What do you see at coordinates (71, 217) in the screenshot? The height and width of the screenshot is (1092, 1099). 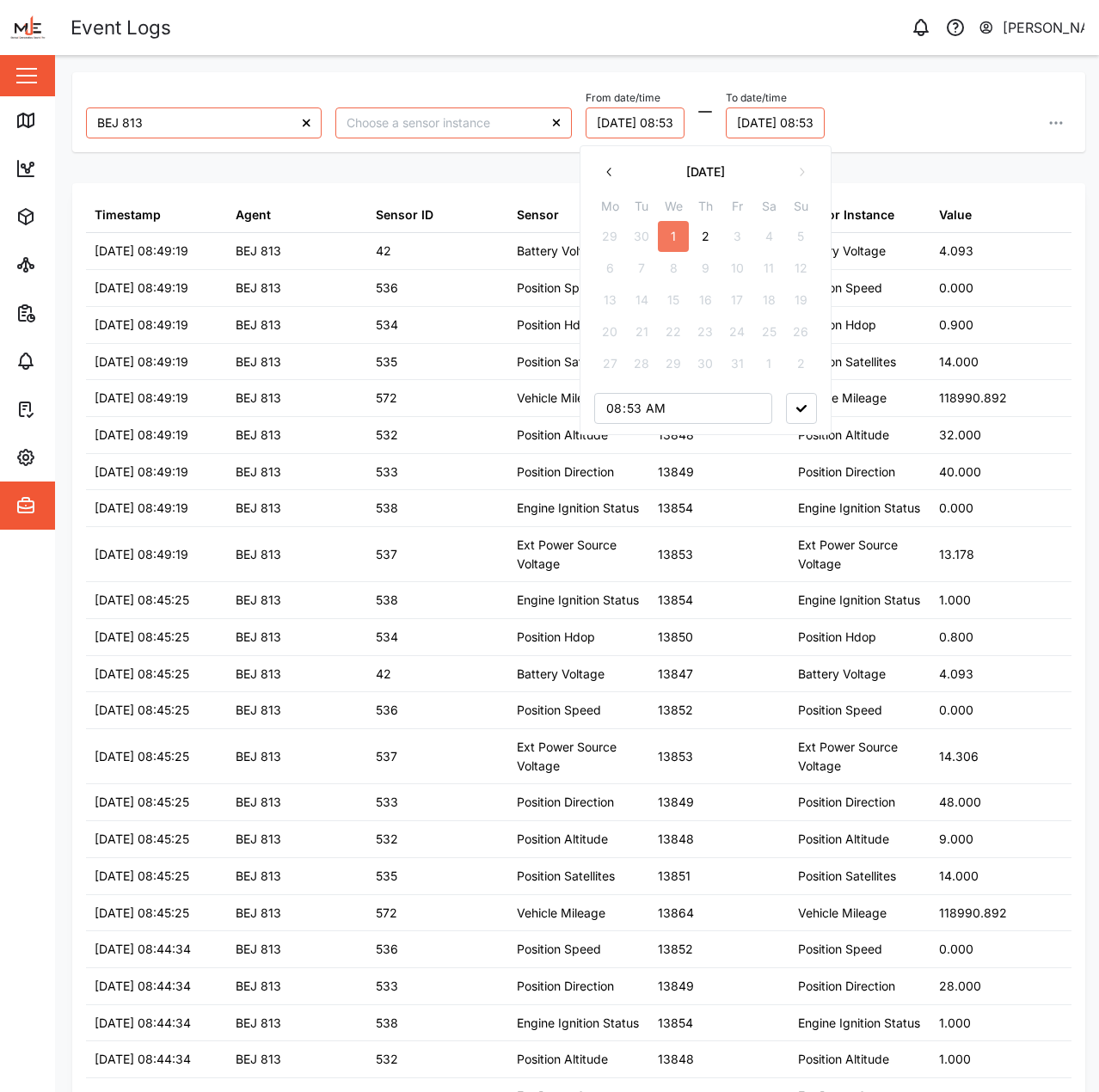 I see `div: Assets` at bounding box center [71, 217].